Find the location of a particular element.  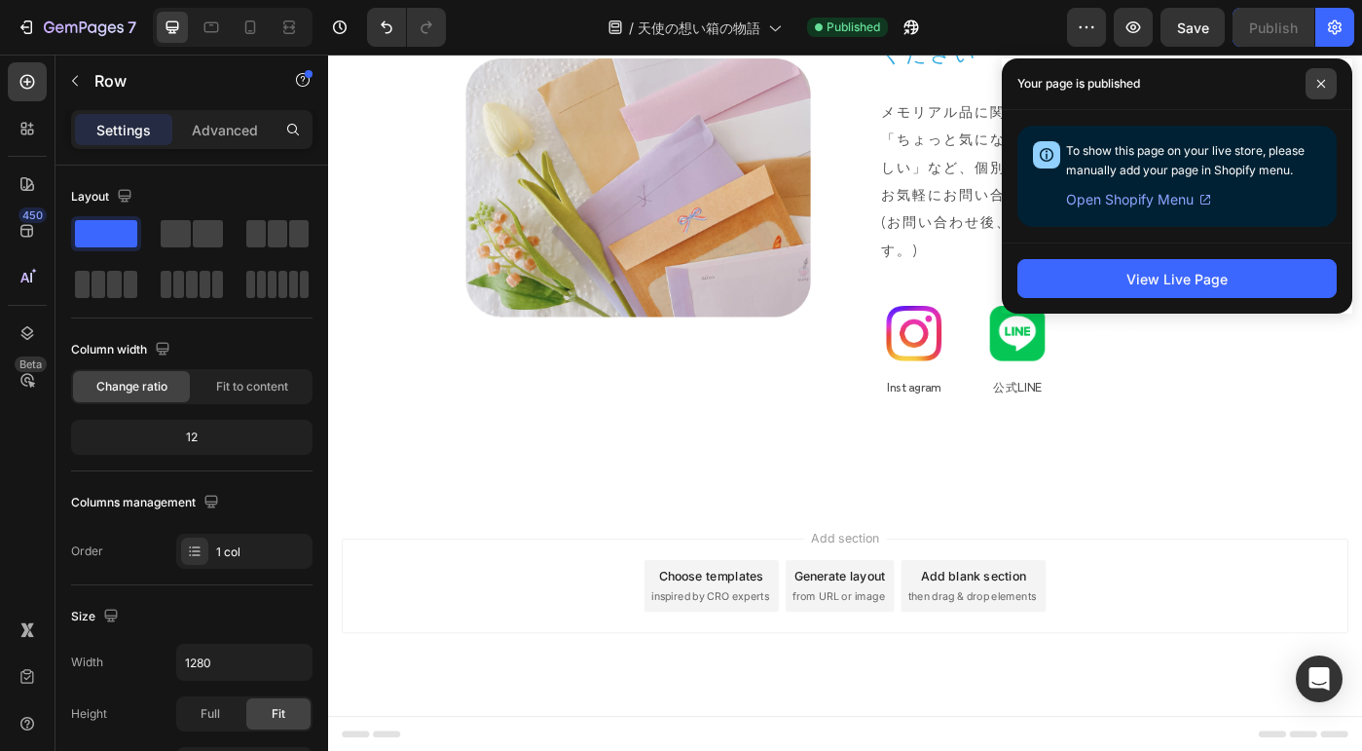

div: Choose templates is located at coordinates (433, 588).